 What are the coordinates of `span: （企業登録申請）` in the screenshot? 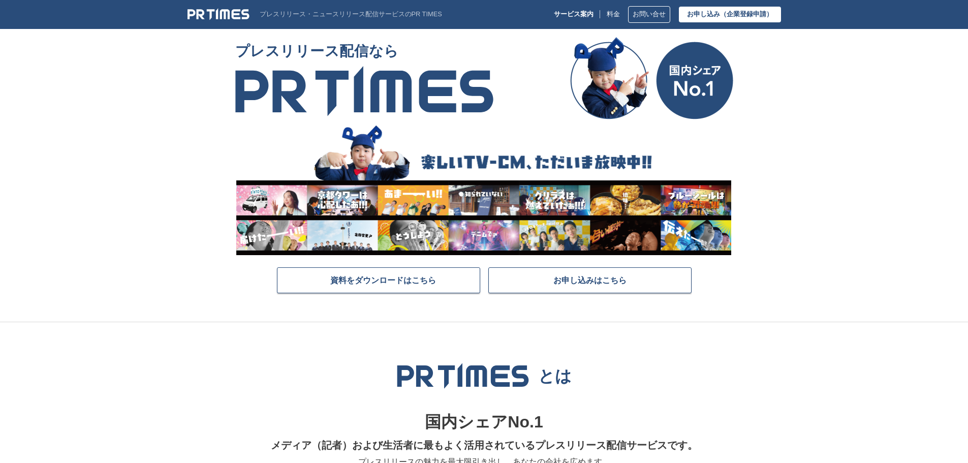 It's located at (746, 14).